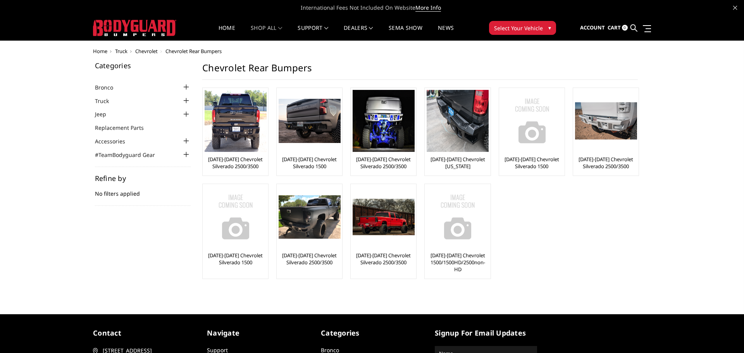  What do you see at coordinates (134, 28) in the screenshot?
I see `img: BODYGUARD BUMPERS` at bounding box center [134, 28].